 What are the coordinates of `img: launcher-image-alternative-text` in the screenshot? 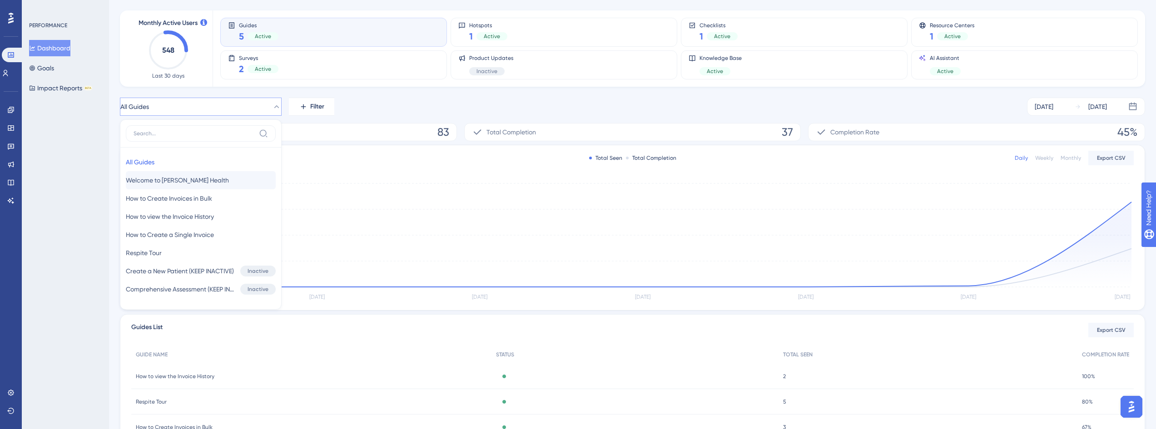 It's located at (14, 14).